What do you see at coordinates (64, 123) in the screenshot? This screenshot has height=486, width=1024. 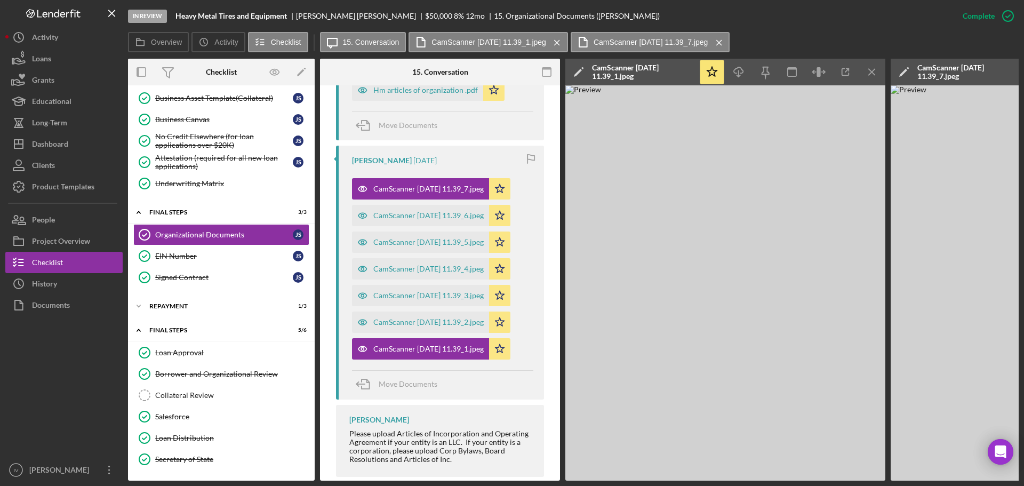 I see `button: Long-Term` at bounding box center [64, 123].